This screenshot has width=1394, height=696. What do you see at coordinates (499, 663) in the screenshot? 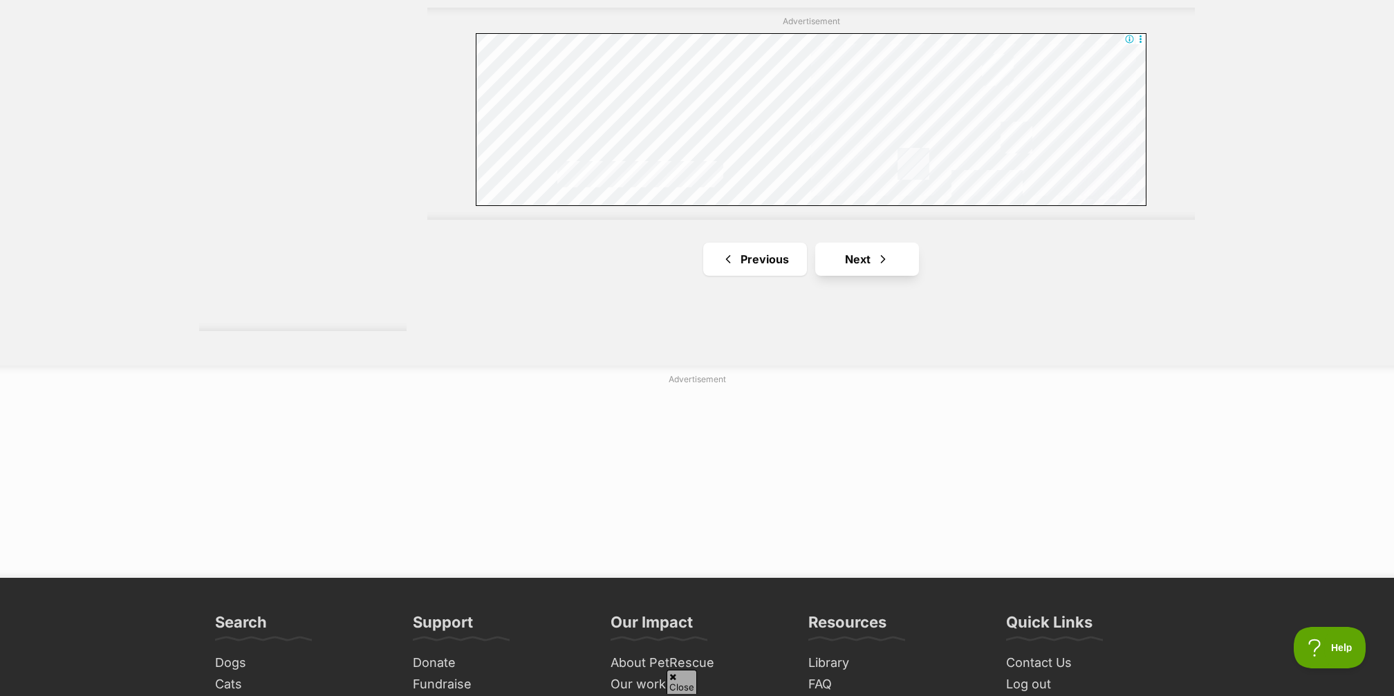
I see `a: Donate` at bounding box center [499, 663].